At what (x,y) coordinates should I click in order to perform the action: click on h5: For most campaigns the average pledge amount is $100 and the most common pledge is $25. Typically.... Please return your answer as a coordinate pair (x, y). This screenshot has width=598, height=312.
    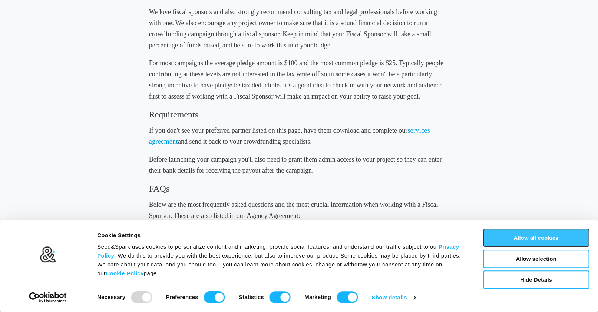
    Looking at the image, I should click on (299, 80).